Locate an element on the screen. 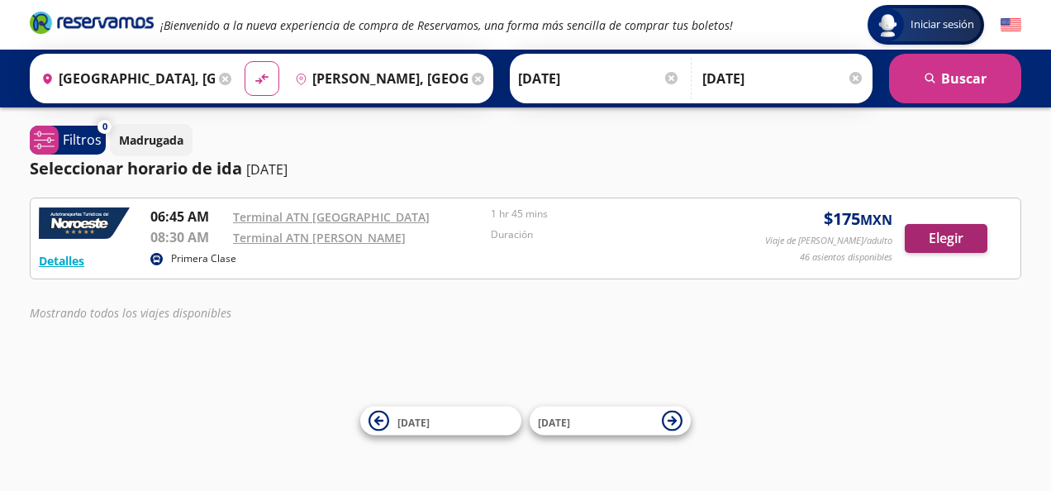  p: Madrugada is located at coordinates (151, 140).